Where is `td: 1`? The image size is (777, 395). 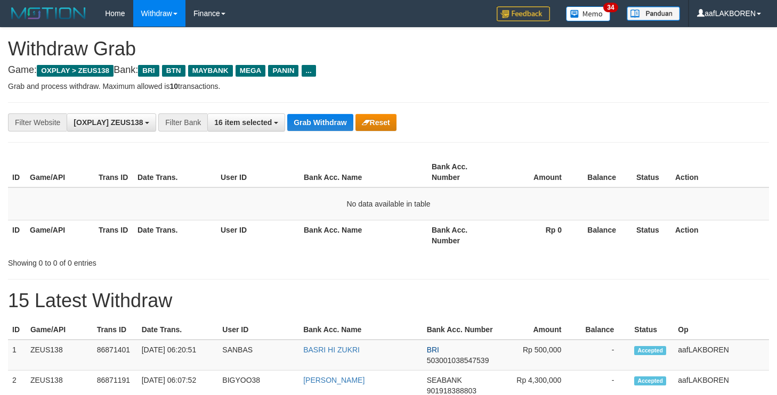 td: 1 is located at coordinates (17, 356).